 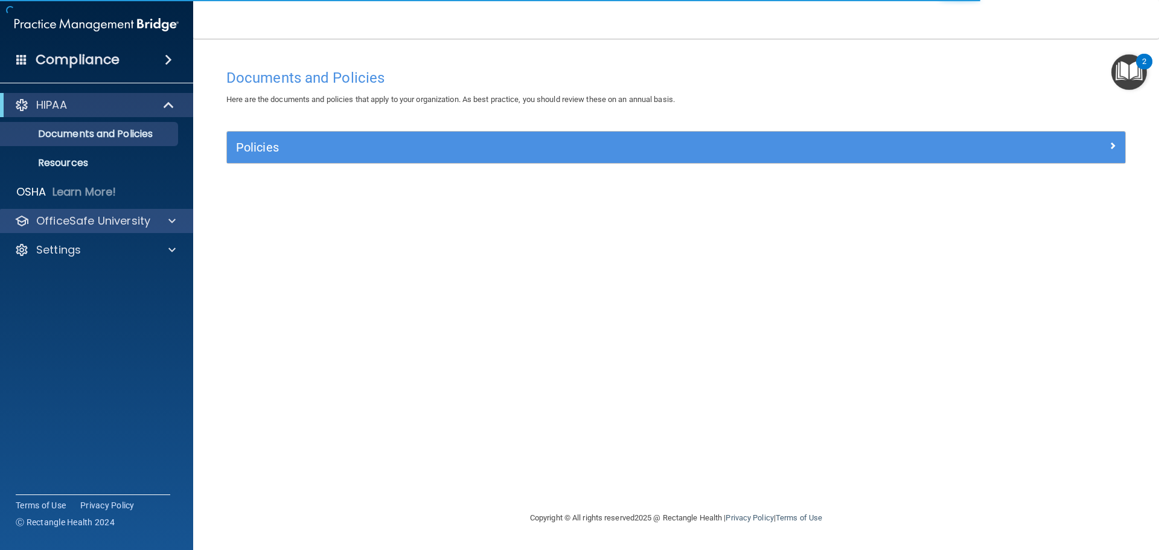 I want to click on button: Open Resource Center, 2 new notifications, so click(x=1128, y=72).